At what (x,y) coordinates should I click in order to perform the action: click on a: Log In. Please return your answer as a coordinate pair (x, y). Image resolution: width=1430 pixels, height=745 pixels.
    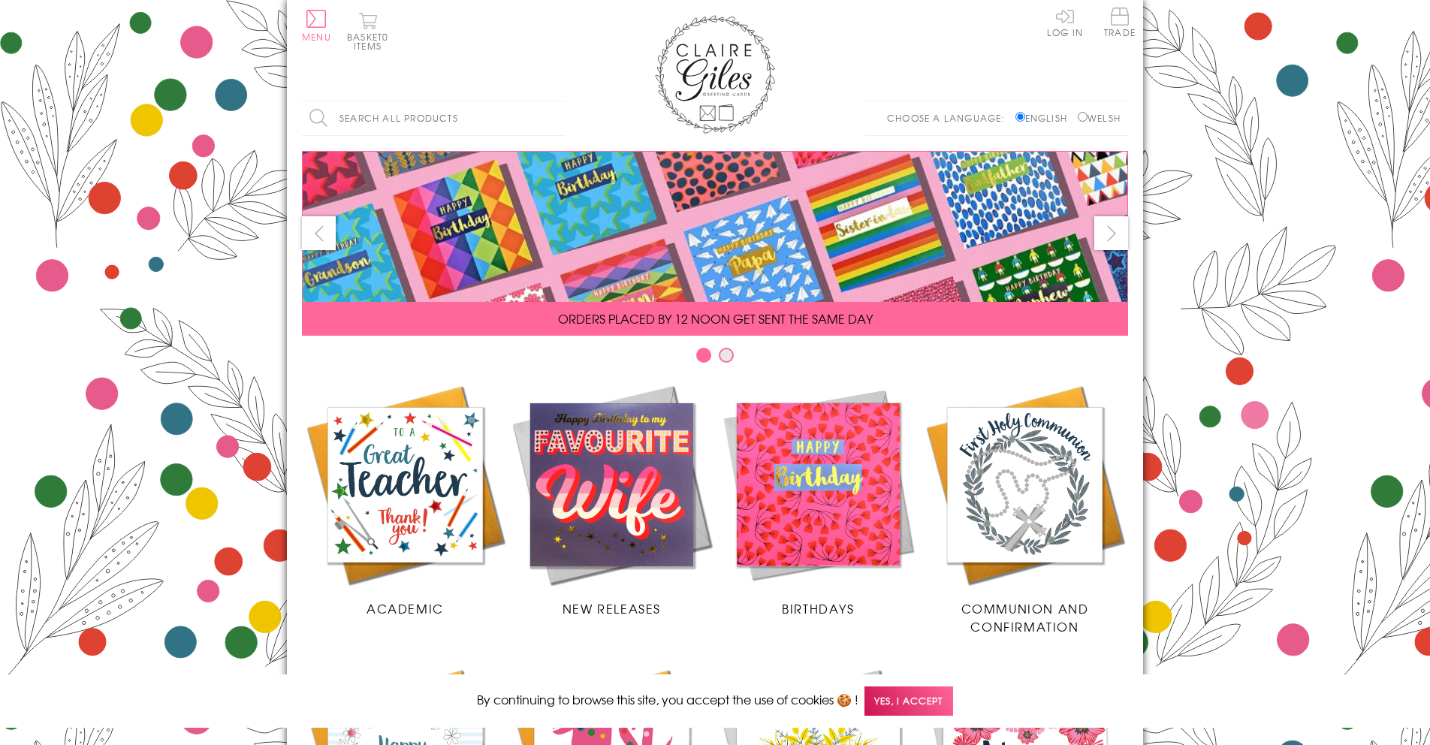
    Looking at the image, I should click on (1065, 22).